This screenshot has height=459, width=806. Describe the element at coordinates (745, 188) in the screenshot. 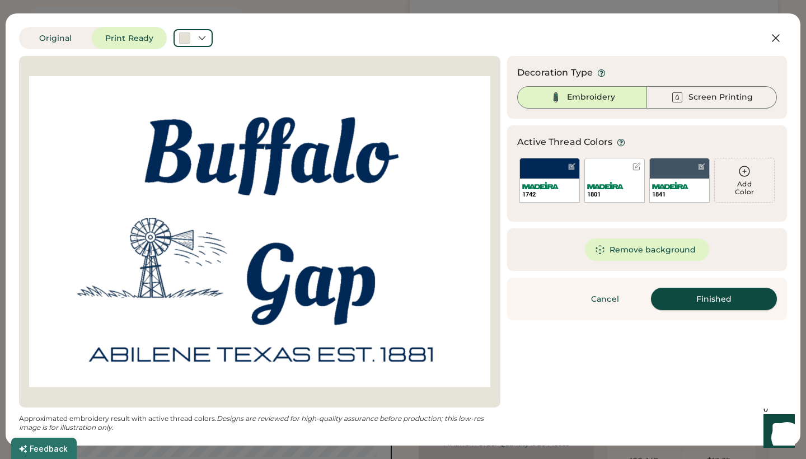

I see `div: Add Color` at that location.